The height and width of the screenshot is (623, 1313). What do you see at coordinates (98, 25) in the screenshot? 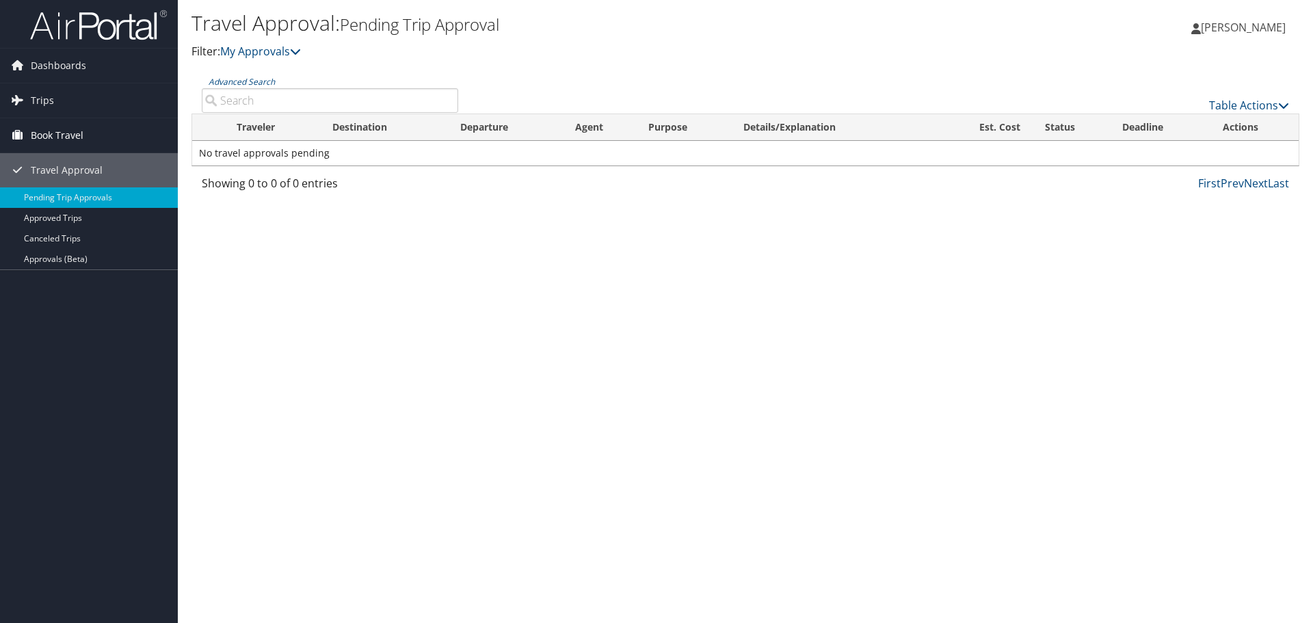
I see `img: airportal-logo.png` at bounding box center [98, 25].